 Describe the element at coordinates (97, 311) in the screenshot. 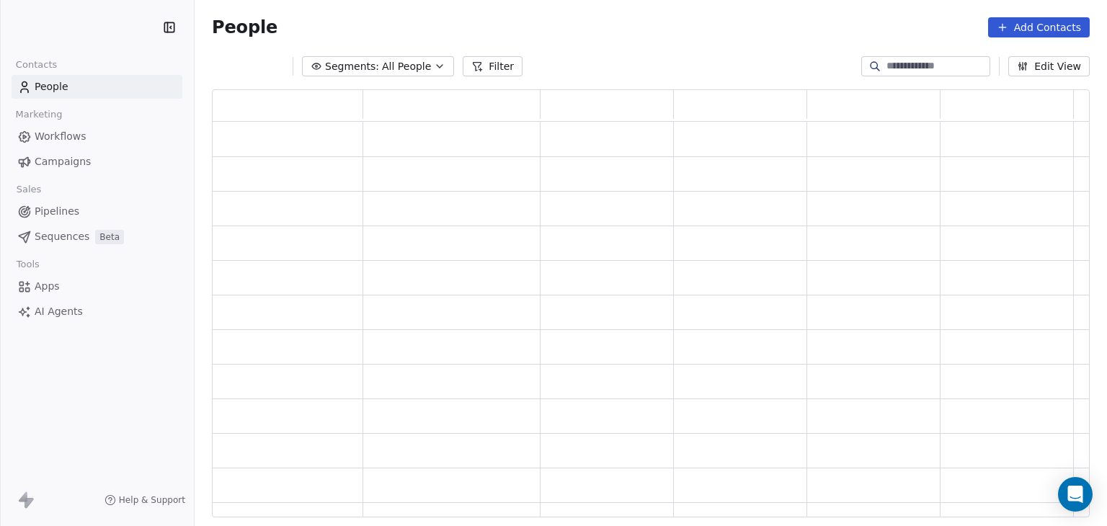

I see `a: AI Agents` at that location.